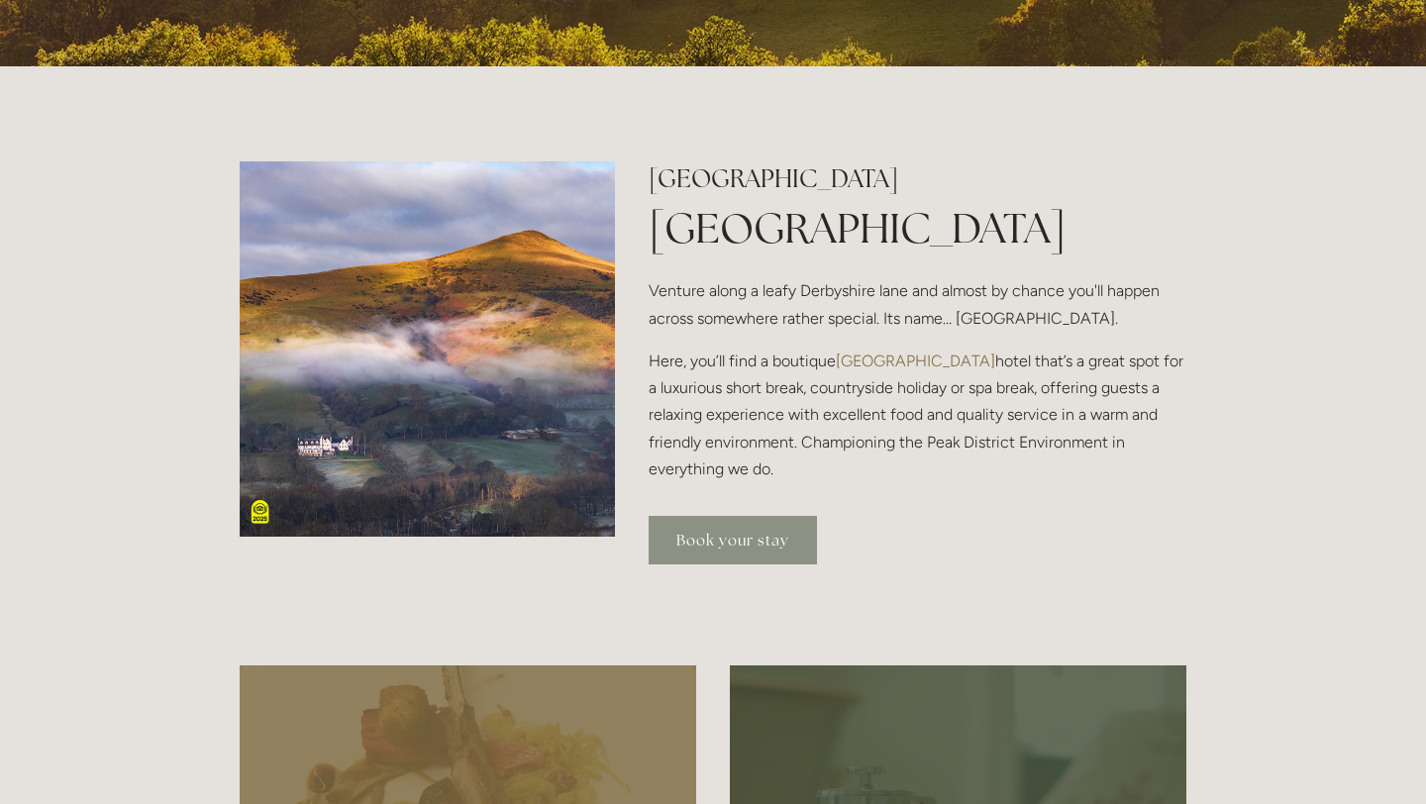 Image resolution: width=1426 pixels, height=804 pixels. What do you see at coordinates (917, 304) in the screenshot?
I see `p: Venture along a leafy Derbyshire lane and almost by chance you'll happen across somewhere rather ...` at bounding box center [917, 304].